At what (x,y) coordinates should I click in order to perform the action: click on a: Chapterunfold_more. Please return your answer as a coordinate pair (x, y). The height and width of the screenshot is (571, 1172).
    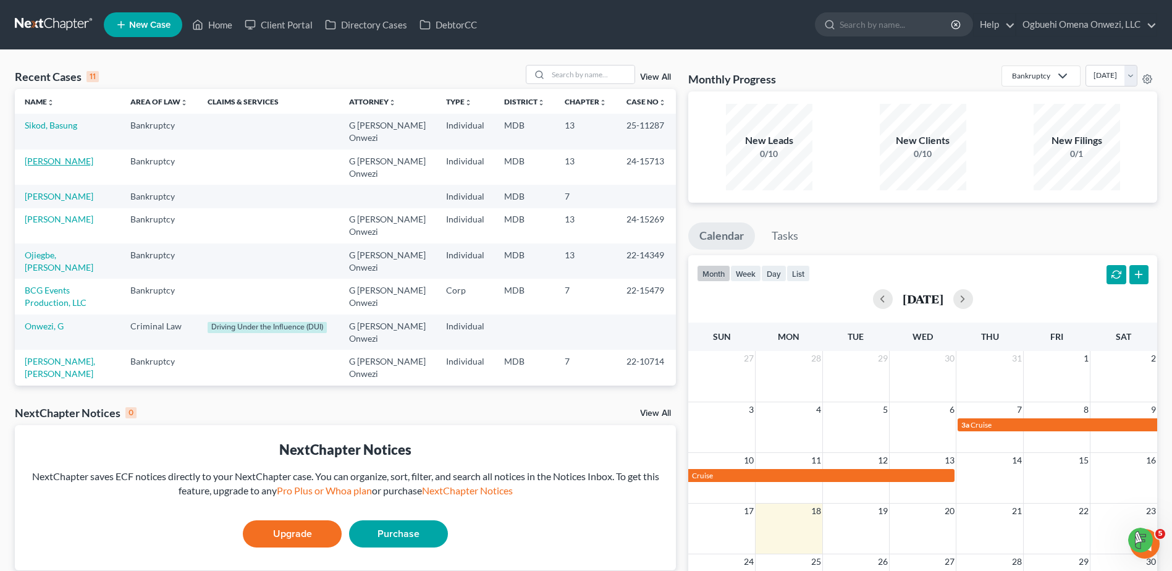
    Looking at the image, I should click on (586, 101).